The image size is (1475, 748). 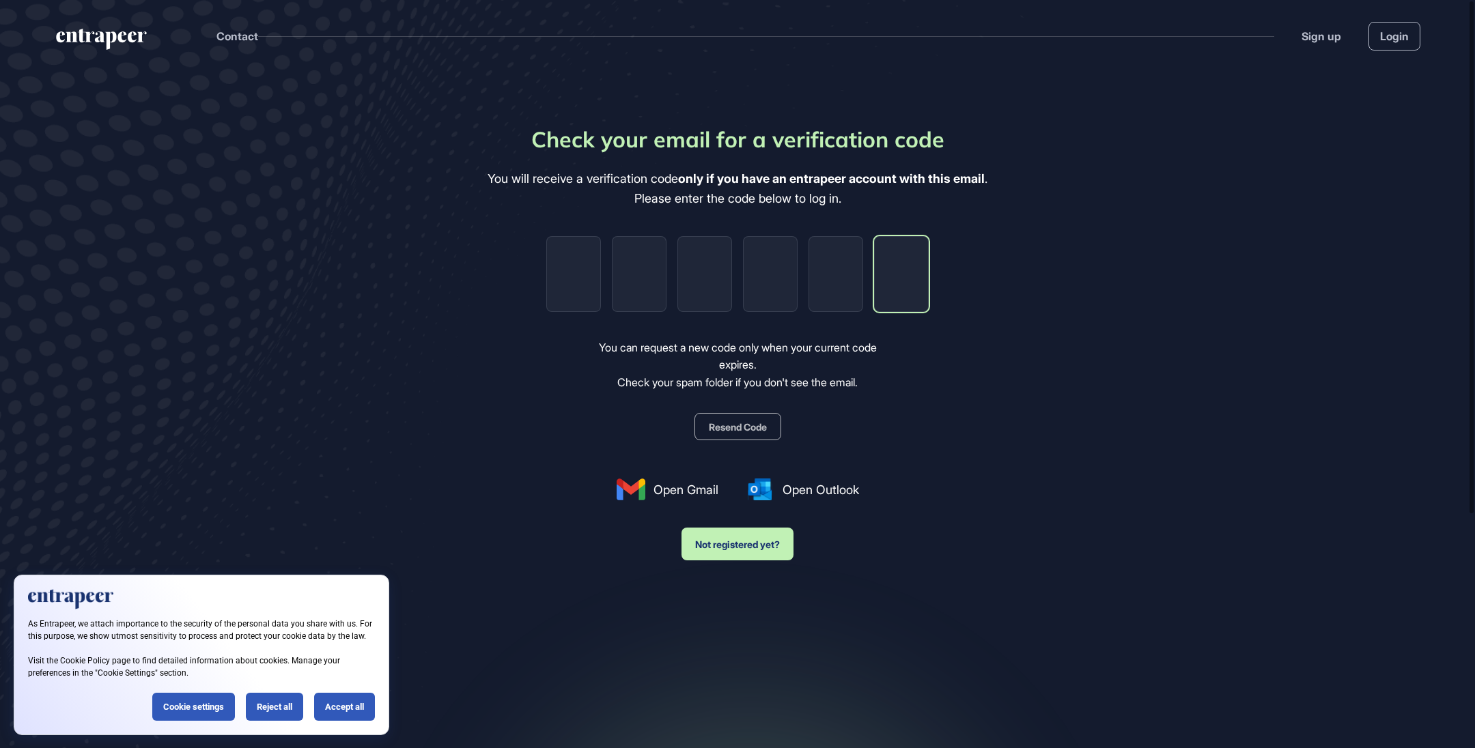 I want to click on a: Open Outlook, so click(x=802, y=490).